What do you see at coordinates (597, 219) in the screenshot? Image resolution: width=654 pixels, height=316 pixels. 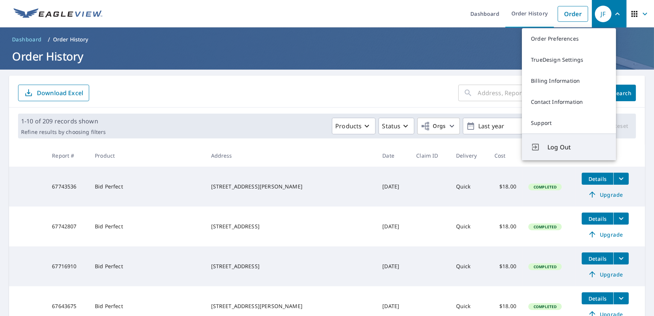 I see `button: detailsBtn-67742807` at bounding box center [597, 219].